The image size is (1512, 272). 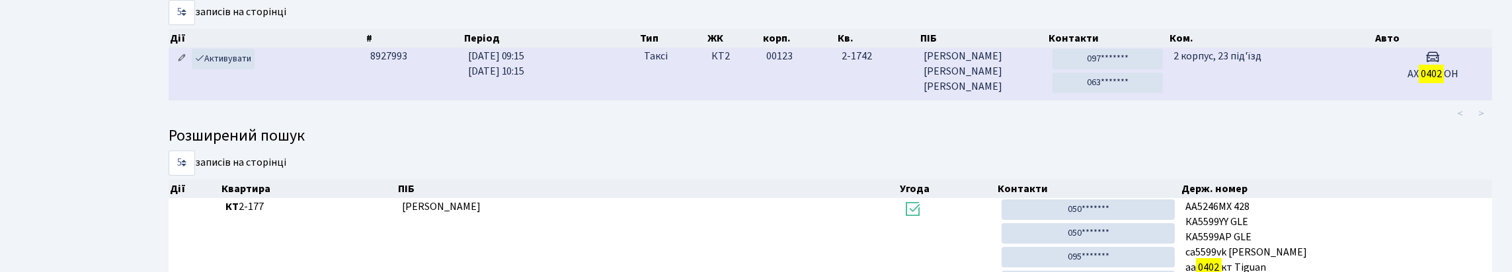 What do you see at coordinates (1432, 74) in the screenshot?
I see `h5: АХ ОН` at bounding box center [1432, 74].